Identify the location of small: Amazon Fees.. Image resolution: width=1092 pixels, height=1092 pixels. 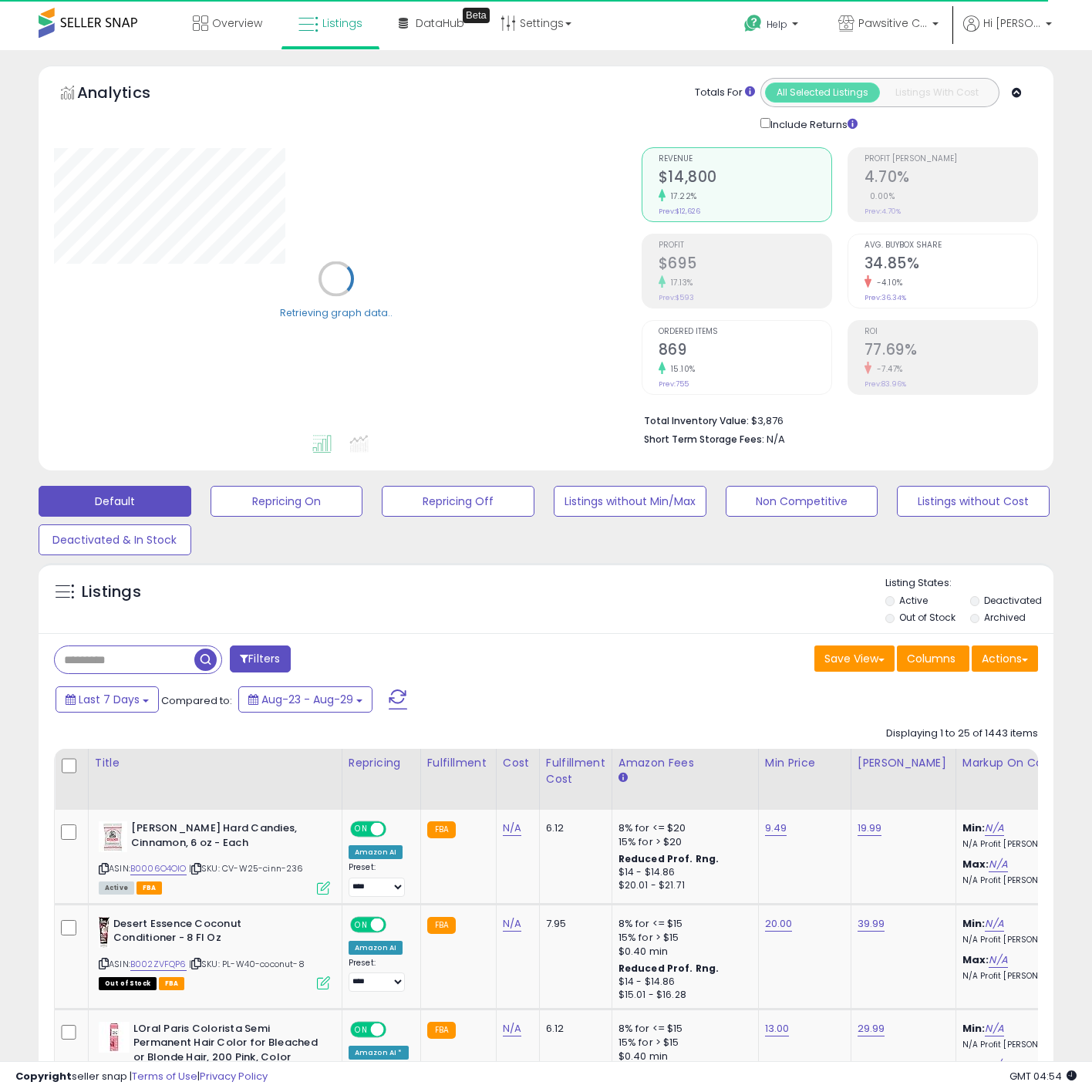
(623, 778).